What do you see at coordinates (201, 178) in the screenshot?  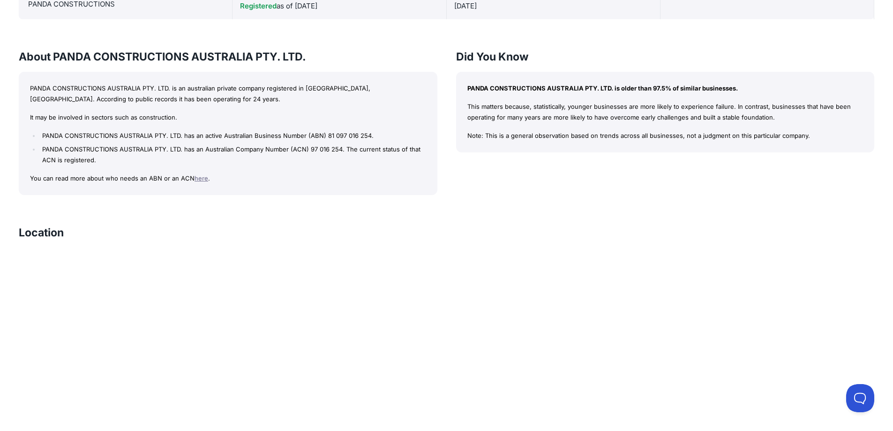 I see `a: here` at bounding box center [201, 178].